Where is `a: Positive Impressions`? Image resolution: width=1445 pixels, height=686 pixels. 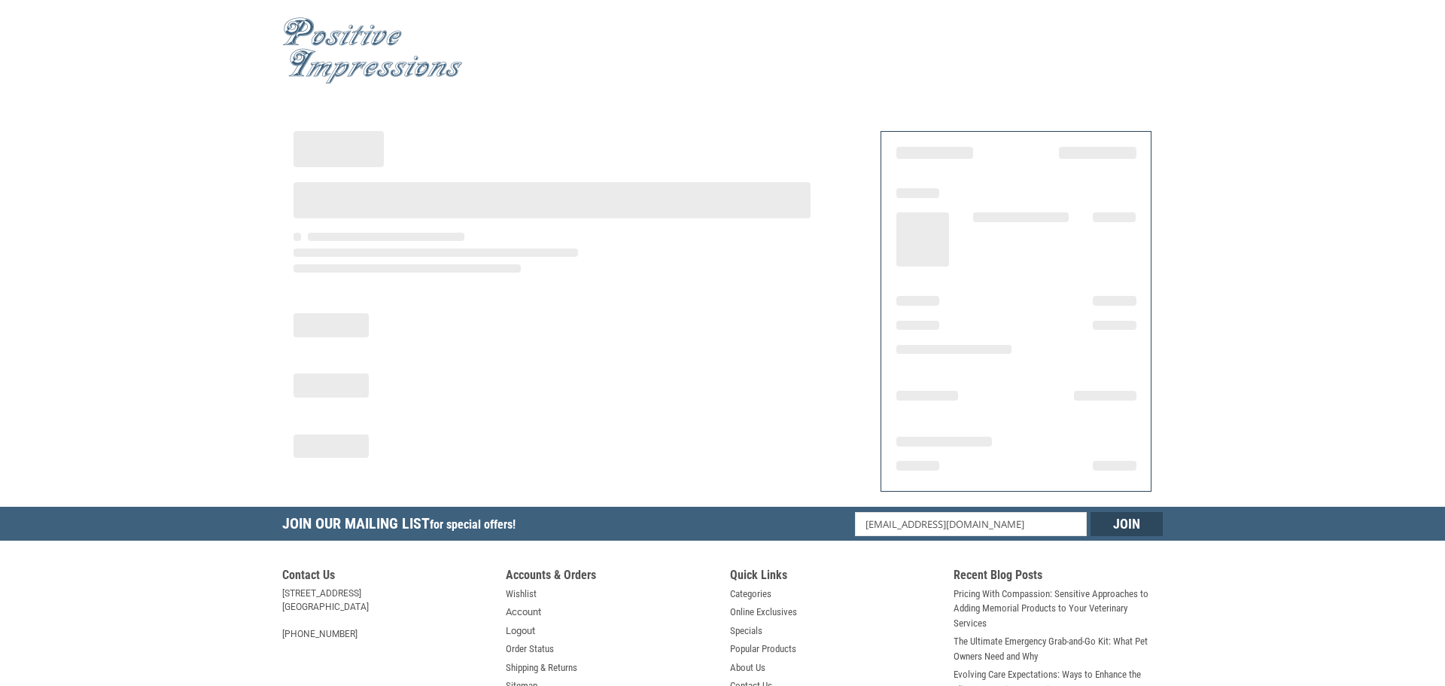 a: Positive Impressions is located at coordinates (373, 50).